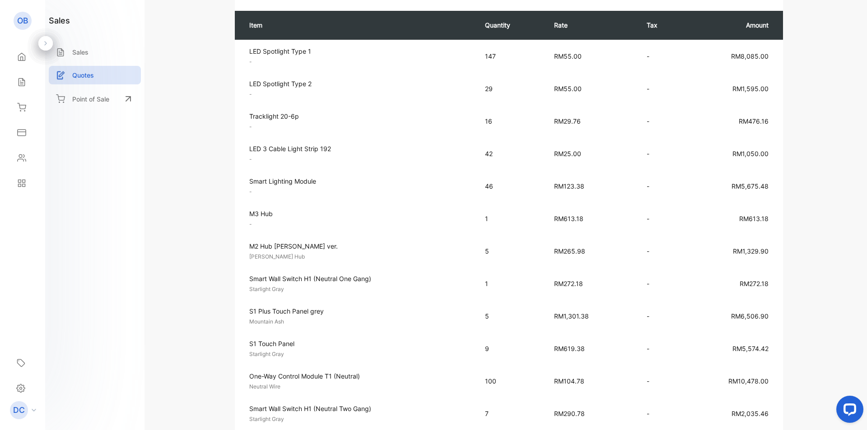 Image resolution: width=867 pixels, height=430 pixels. What do you see at coordinates (362, 344) in the screenshot?
I see `p: S1 Touch Panel` at bounding box center [362, 344].